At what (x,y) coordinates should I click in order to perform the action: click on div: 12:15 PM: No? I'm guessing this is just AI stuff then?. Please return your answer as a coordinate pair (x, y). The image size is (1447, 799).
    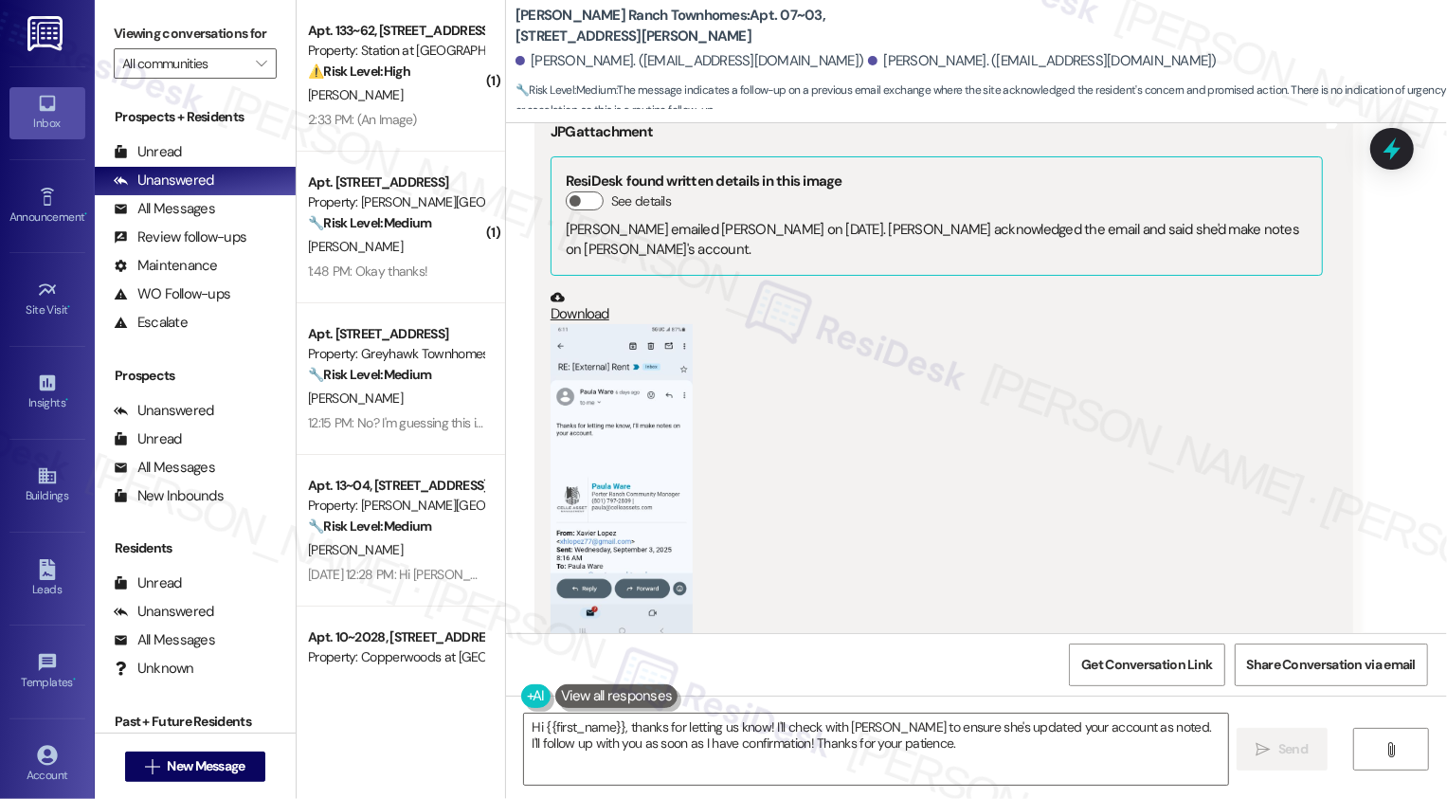
    Looking at the image, I should click on (444, 423).